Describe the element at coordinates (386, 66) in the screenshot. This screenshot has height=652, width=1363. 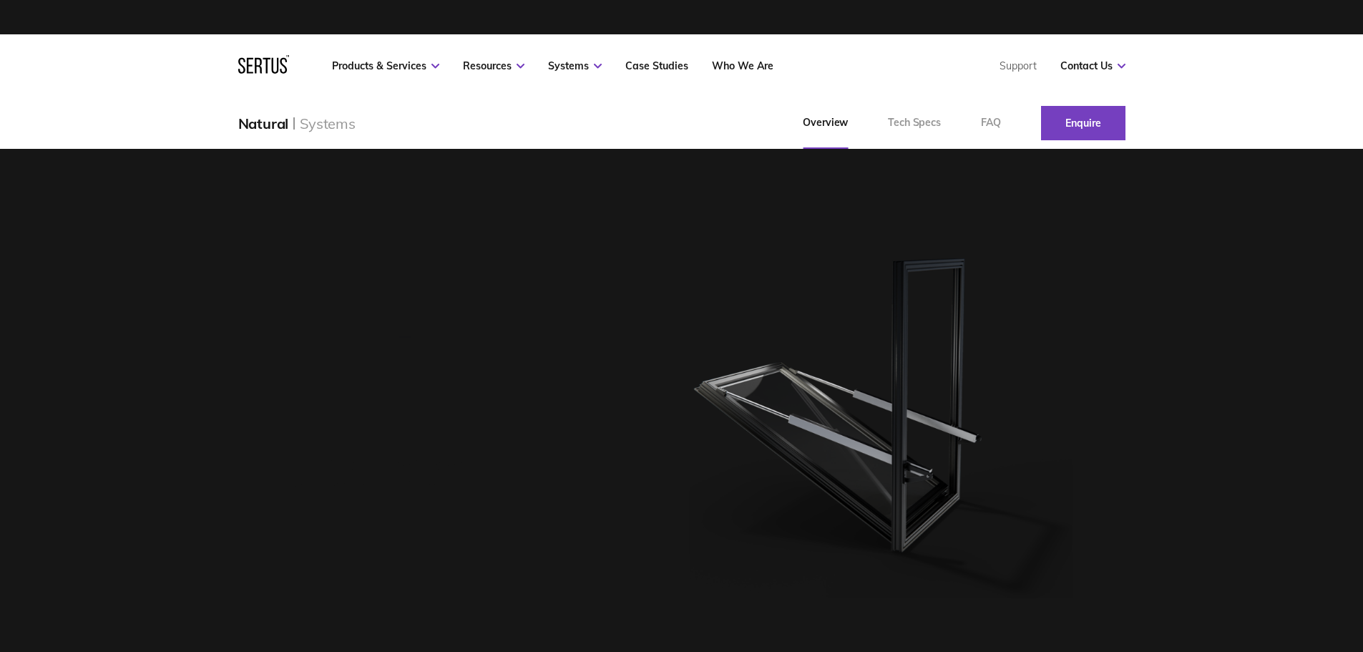
I see `a: Products & Services` at that location.